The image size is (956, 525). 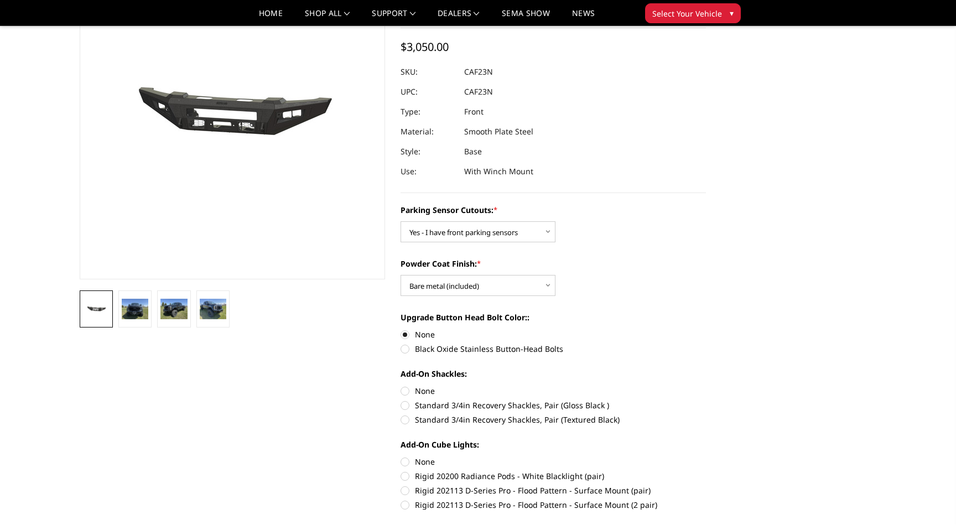 I want to click on dd: With Winch Mount, so click(x=499, y=172).